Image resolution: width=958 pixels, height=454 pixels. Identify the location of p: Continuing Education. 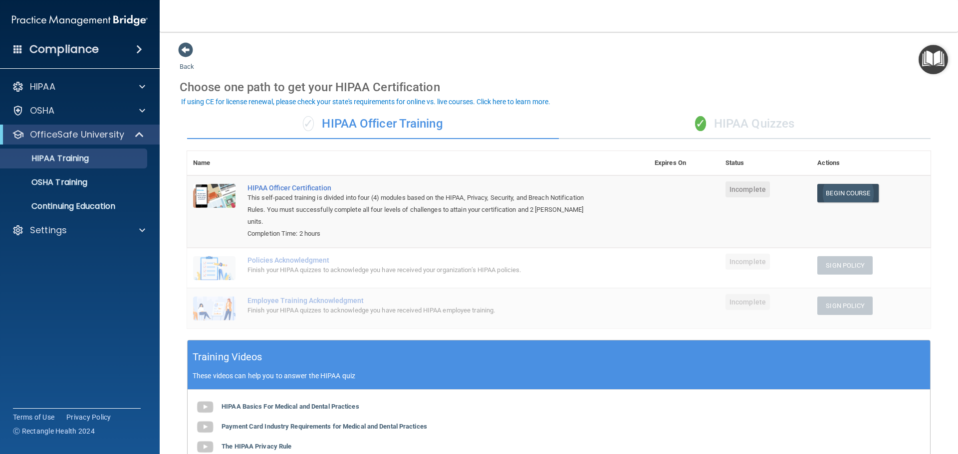
(74, 207).